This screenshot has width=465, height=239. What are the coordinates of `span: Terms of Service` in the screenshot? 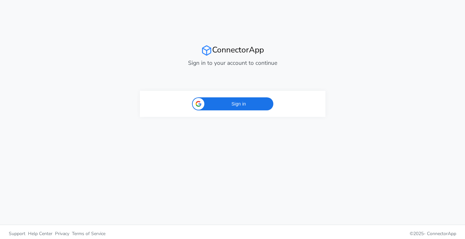 It's located at (89, 233).